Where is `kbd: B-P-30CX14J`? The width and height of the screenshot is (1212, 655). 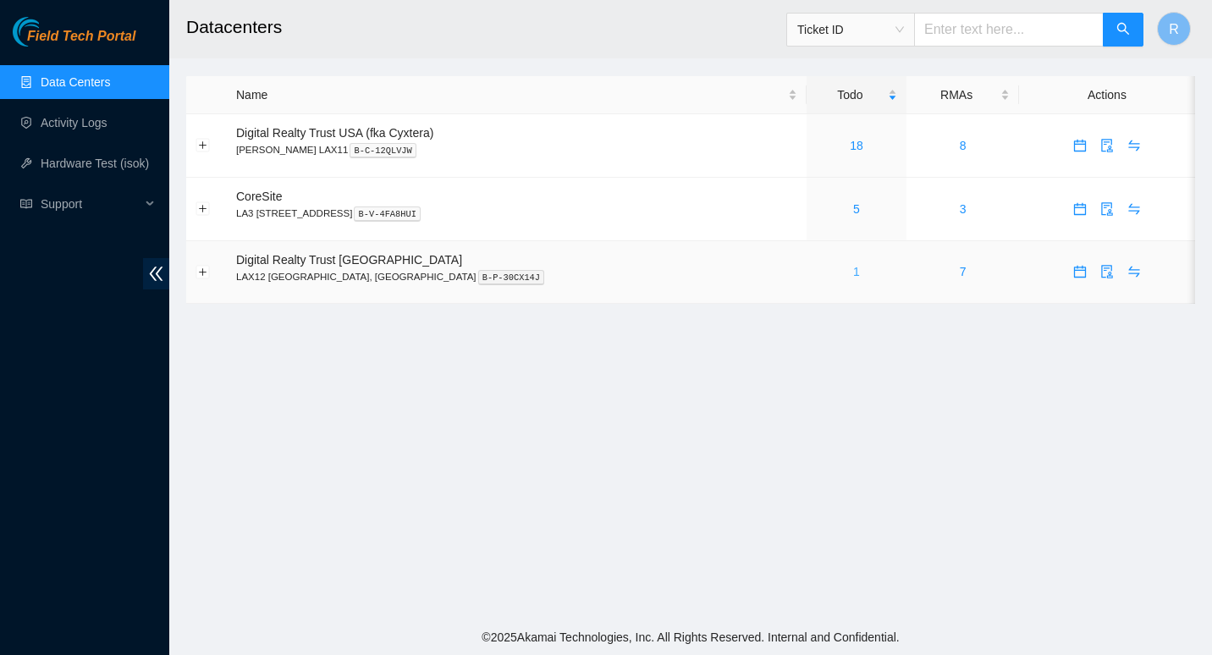
kbd: B-P-30CX14J is located at coordinates (511, 278).